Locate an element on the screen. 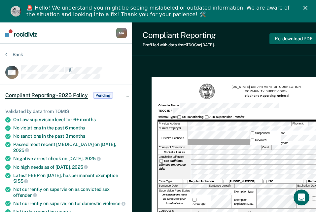  label: Phone #: is located at coordinates (300, 124).